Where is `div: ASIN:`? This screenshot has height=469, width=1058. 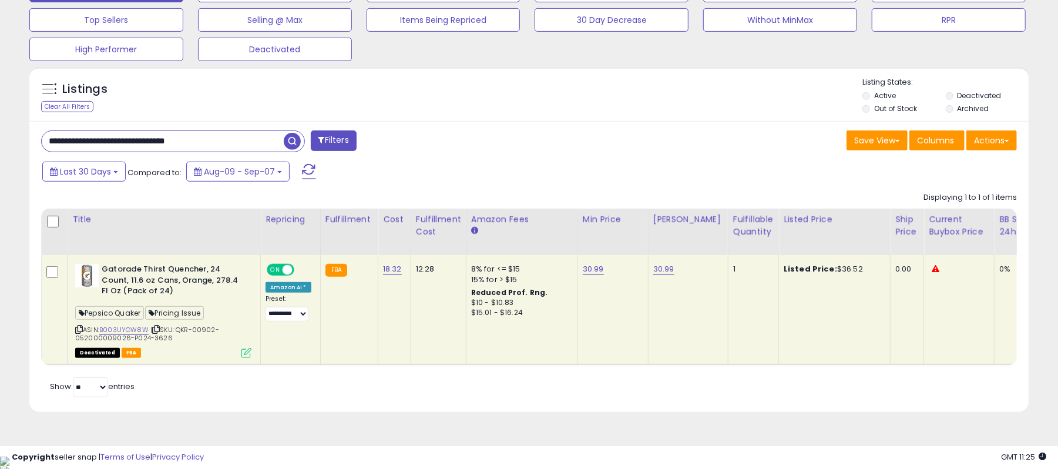
div: ASIN: is located at coordinates (163, 310).